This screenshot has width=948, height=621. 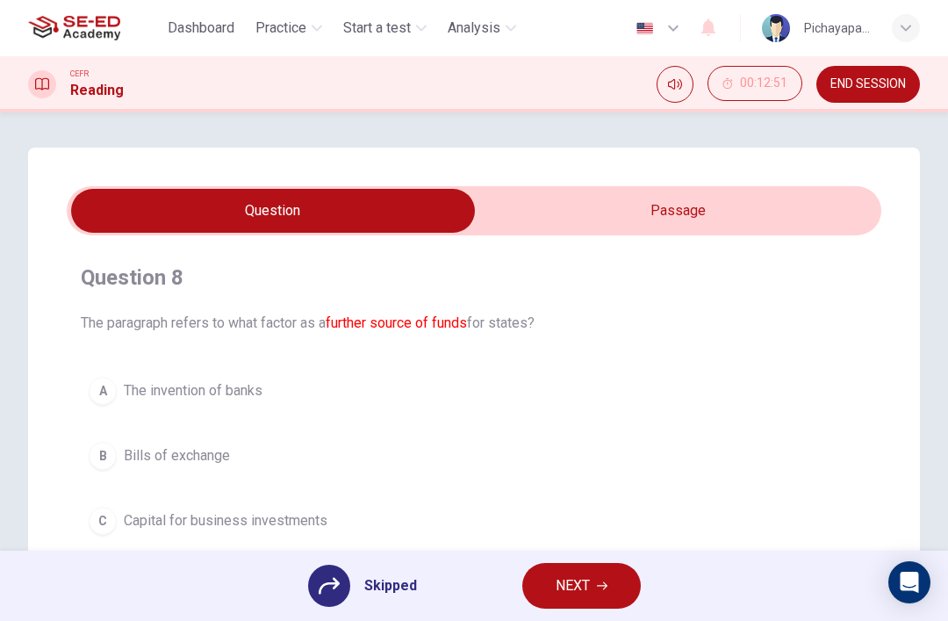 What do you see at coordinates (581, 586) in the screenshot?
I see `button: NEXT` at bounding box center [581, 586].